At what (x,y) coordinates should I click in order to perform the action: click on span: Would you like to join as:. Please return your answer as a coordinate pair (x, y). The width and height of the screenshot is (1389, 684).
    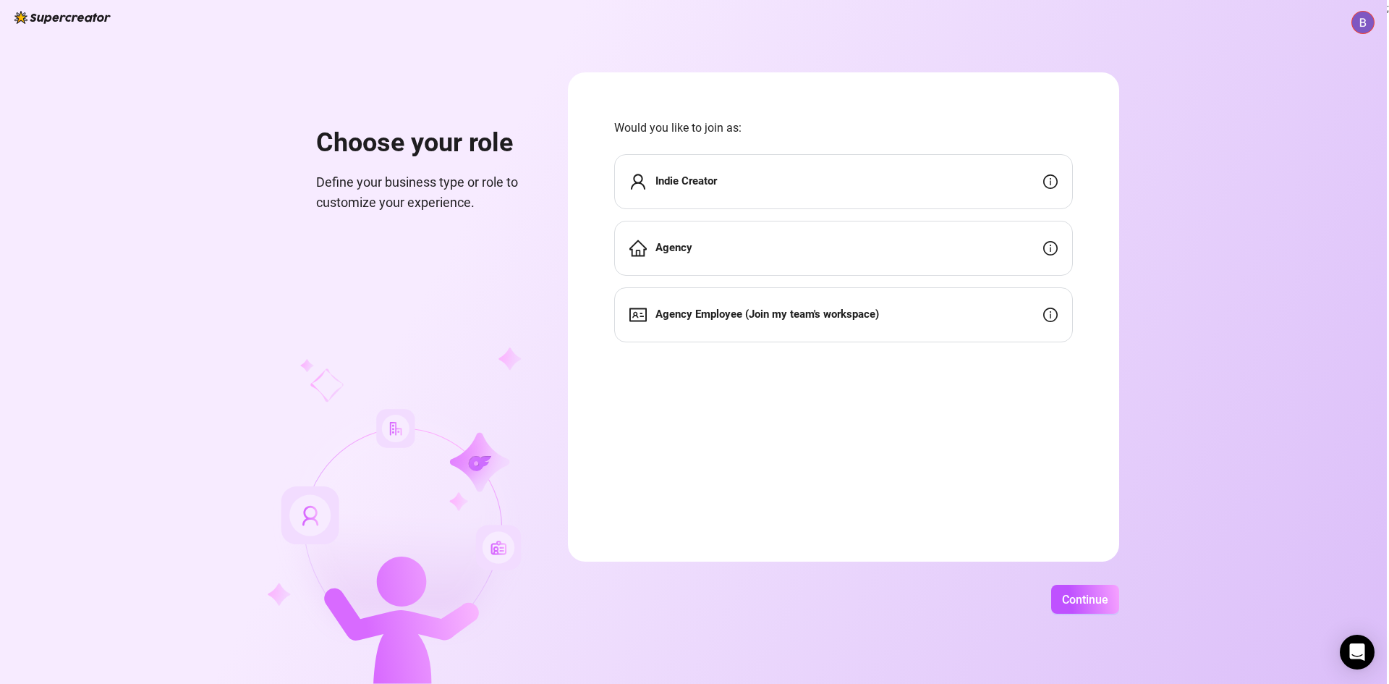
    Looking at the image, I should click on (844, 127).